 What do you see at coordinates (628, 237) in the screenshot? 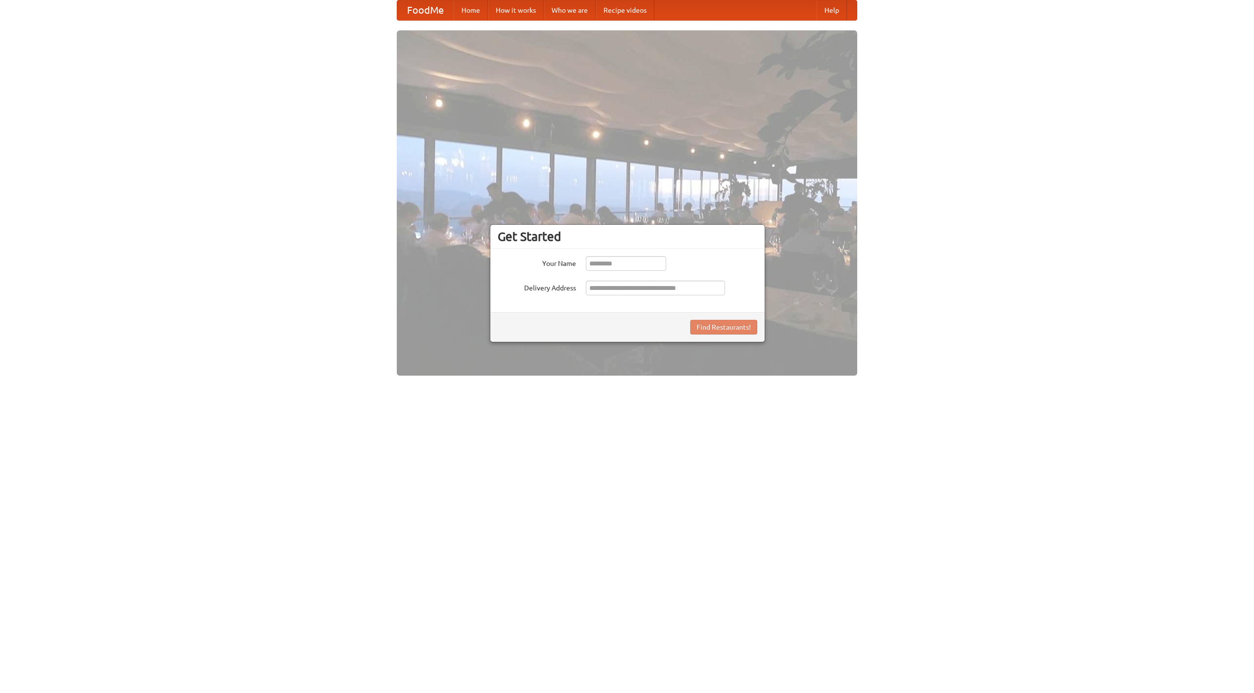
I see `h3: Get Started` at bounding box center [628, 237].